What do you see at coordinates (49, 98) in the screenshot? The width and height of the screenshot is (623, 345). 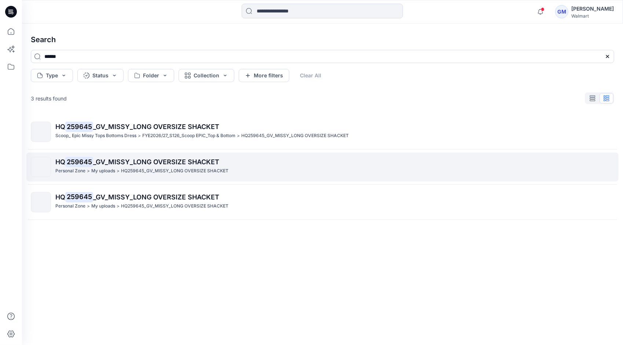 I see `p: 3 results found` at bounding box center [49, 98].